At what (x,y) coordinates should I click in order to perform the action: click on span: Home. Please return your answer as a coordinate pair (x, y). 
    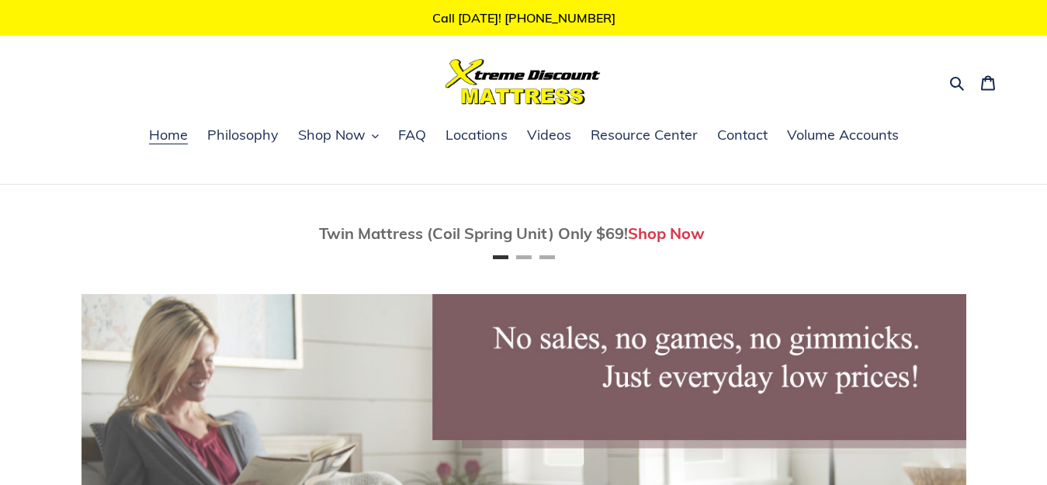
    Looking at the image, I should click on (168, 135).